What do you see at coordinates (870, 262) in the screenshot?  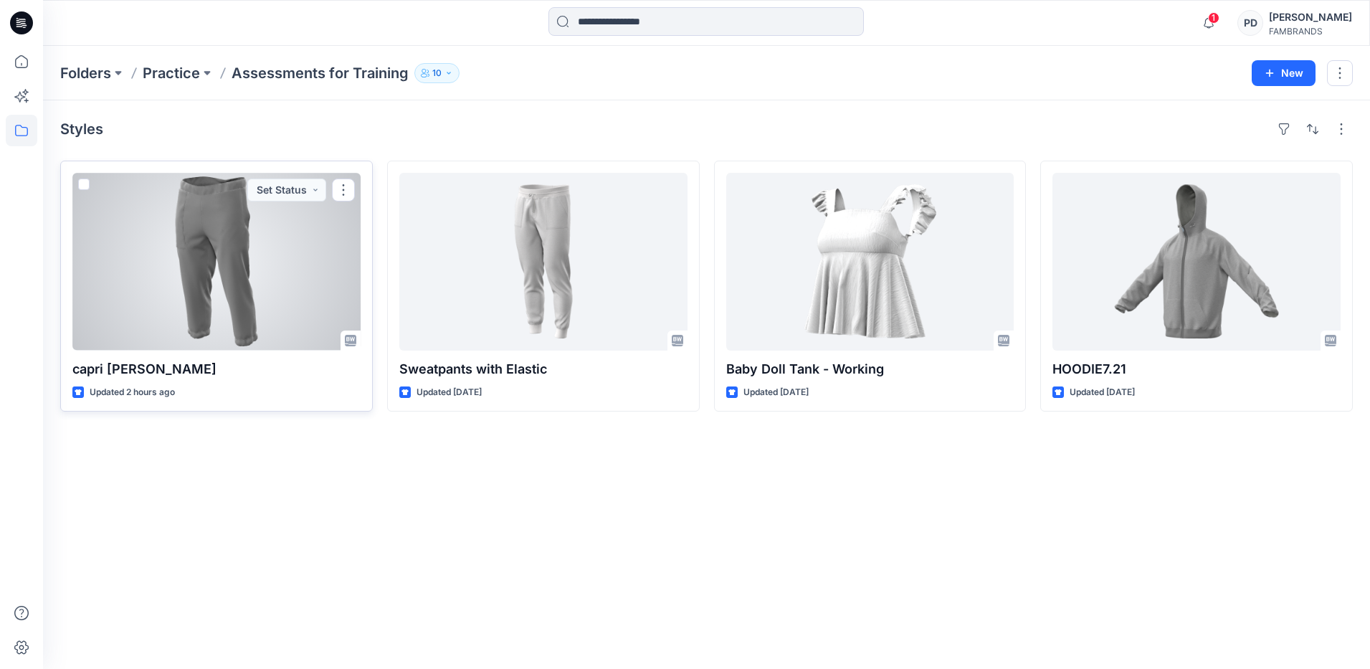 I see `a: Baby Doll Tank - Working` at bounding box center [870, 262].